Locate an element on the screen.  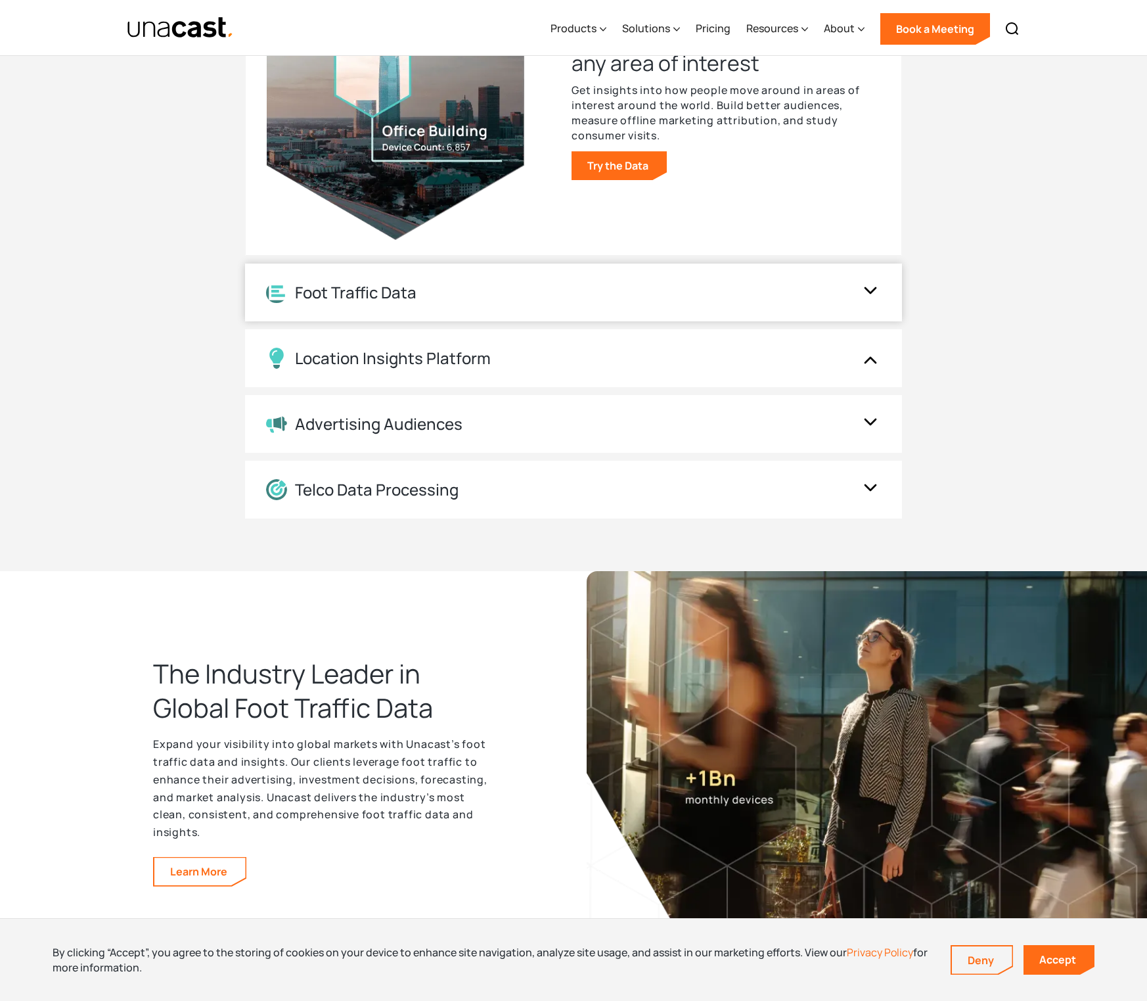
img: Advertising Audiences icon is located at coordinates (277, 424).